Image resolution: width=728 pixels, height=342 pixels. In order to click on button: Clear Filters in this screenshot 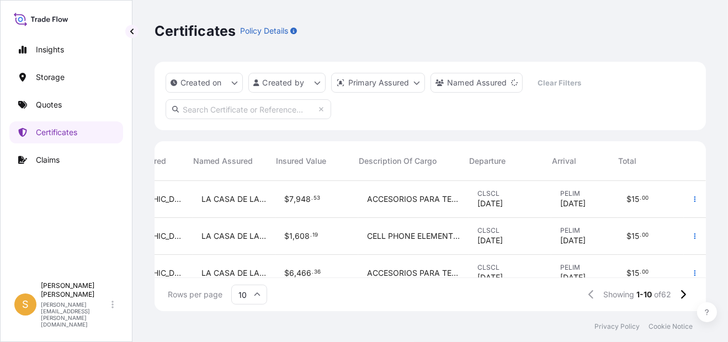, I will do `click(559, 83)`.